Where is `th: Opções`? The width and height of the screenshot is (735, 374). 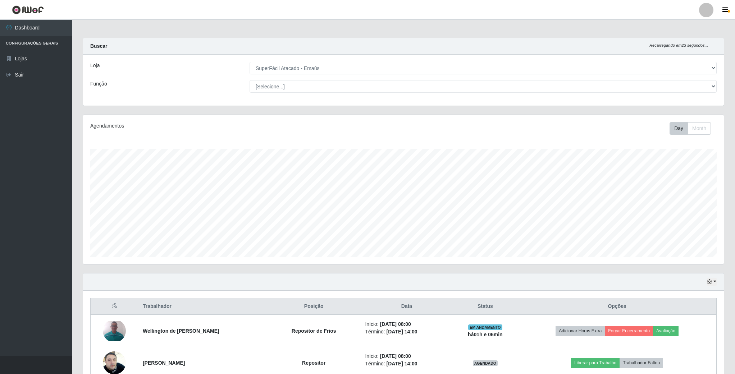 th: Opções is located at coordinates (617, 307).